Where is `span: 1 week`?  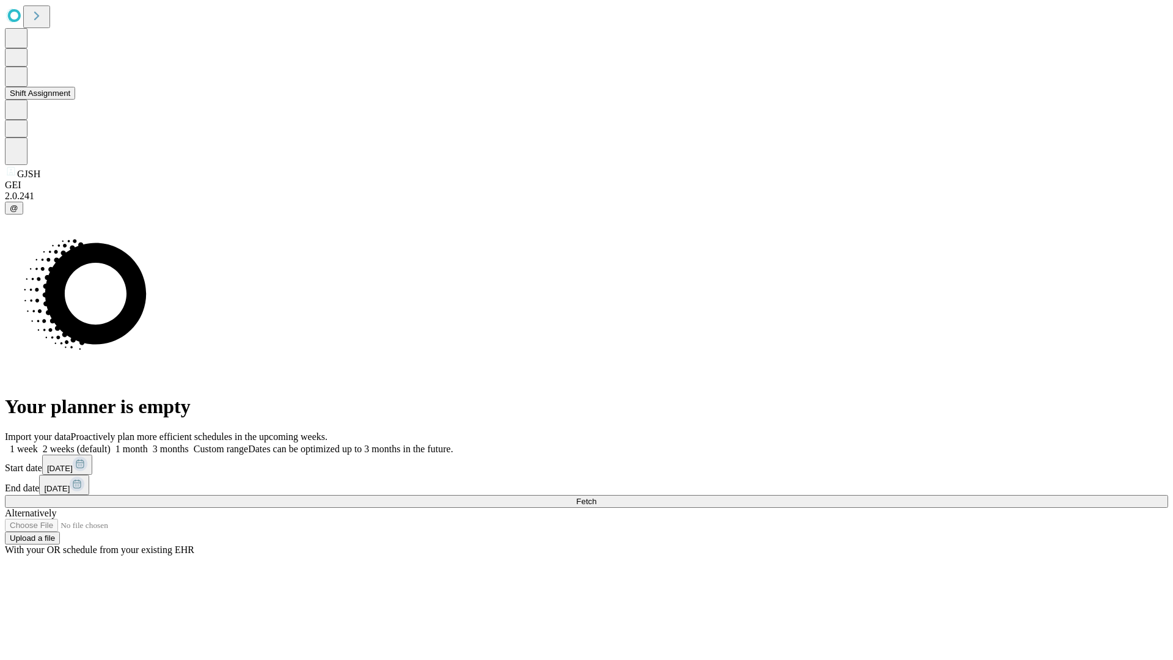
span: 1 week is located at coordinates (24, 448).